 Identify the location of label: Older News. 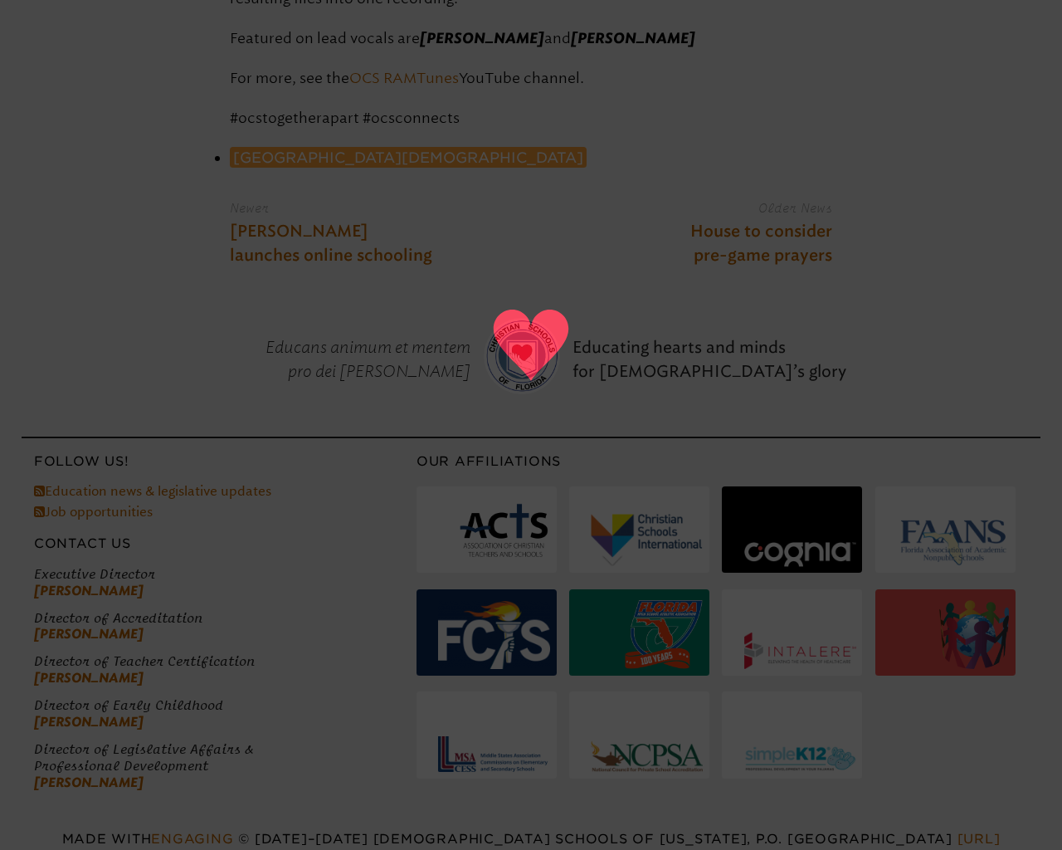
(717, 207).